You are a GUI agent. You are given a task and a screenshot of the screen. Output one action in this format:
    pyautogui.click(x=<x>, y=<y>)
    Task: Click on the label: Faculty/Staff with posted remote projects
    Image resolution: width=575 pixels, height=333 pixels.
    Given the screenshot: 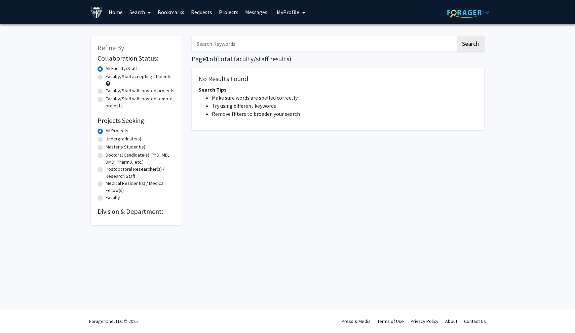 What is the action you would take?
    pyautogui.click(x=140, y=102)
    